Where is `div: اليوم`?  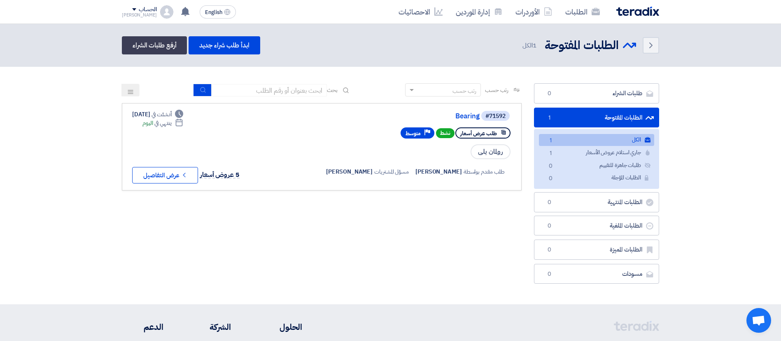 div: اليوم is located at coordinates (163, 123).